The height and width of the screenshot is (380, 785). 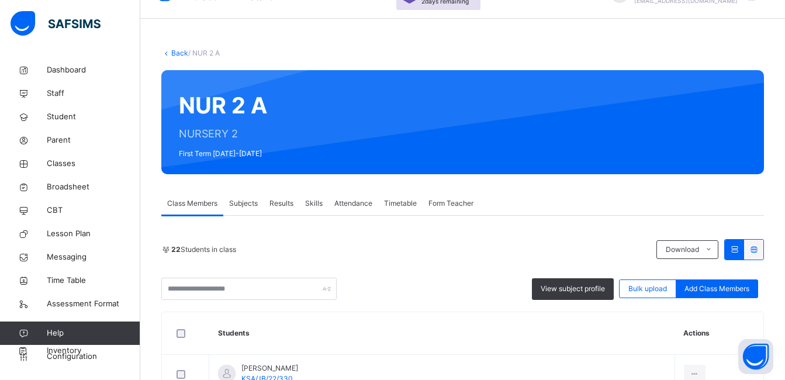 I want to click on span: Parent, so click(x=94, y=140).